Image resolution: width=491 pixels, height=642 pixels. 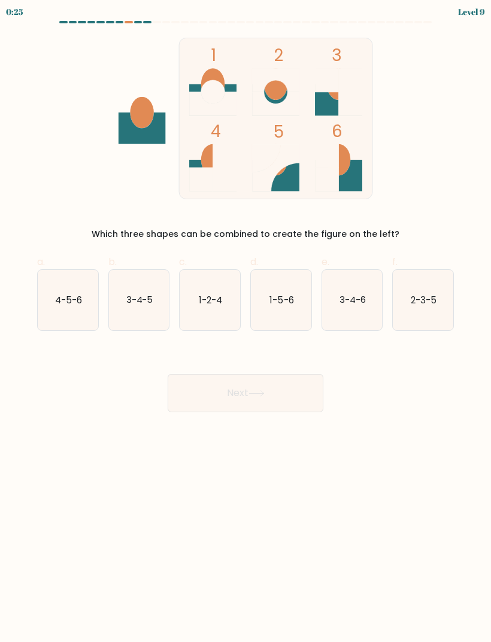 What do you see at coordinates (182, 261) in the screenshot?
I see `span: c.` at bounding box center [182, 261].